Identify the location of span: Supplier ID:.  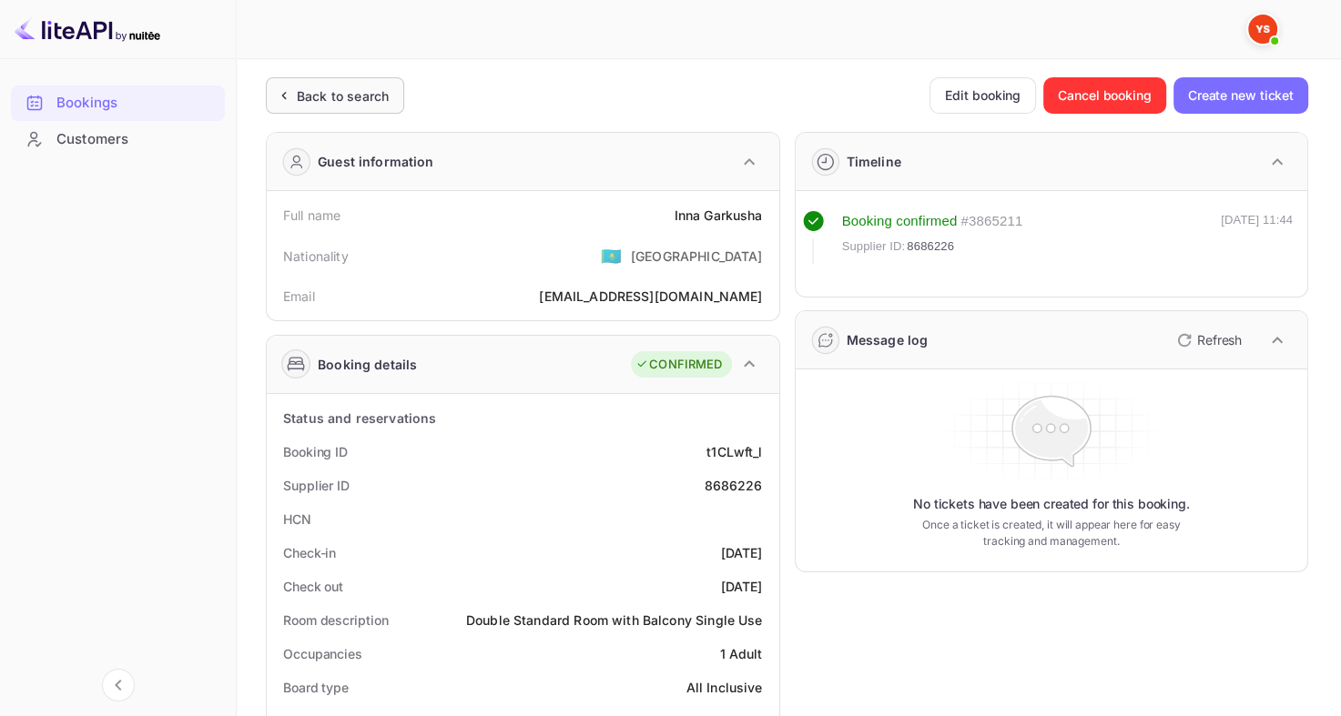
(874, 247).